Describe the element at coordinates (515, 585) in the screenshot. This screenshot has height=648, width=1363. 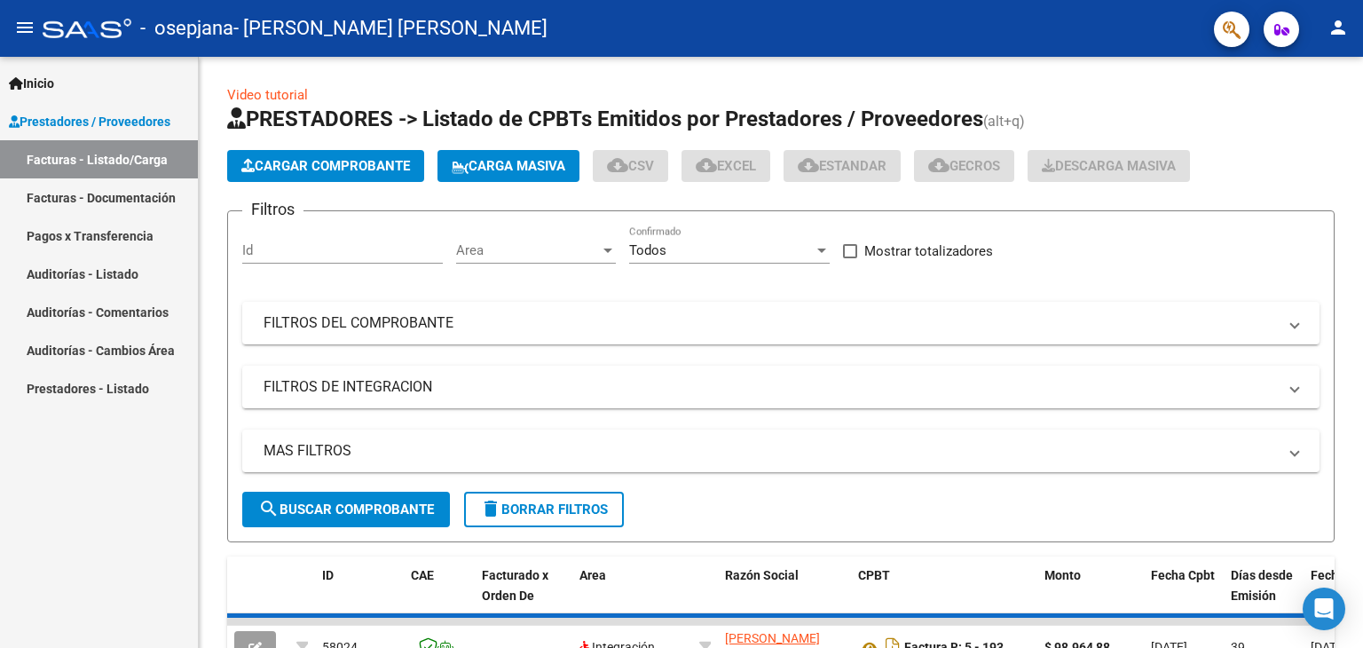
I see `span: Facturado x Orden De` at that location.